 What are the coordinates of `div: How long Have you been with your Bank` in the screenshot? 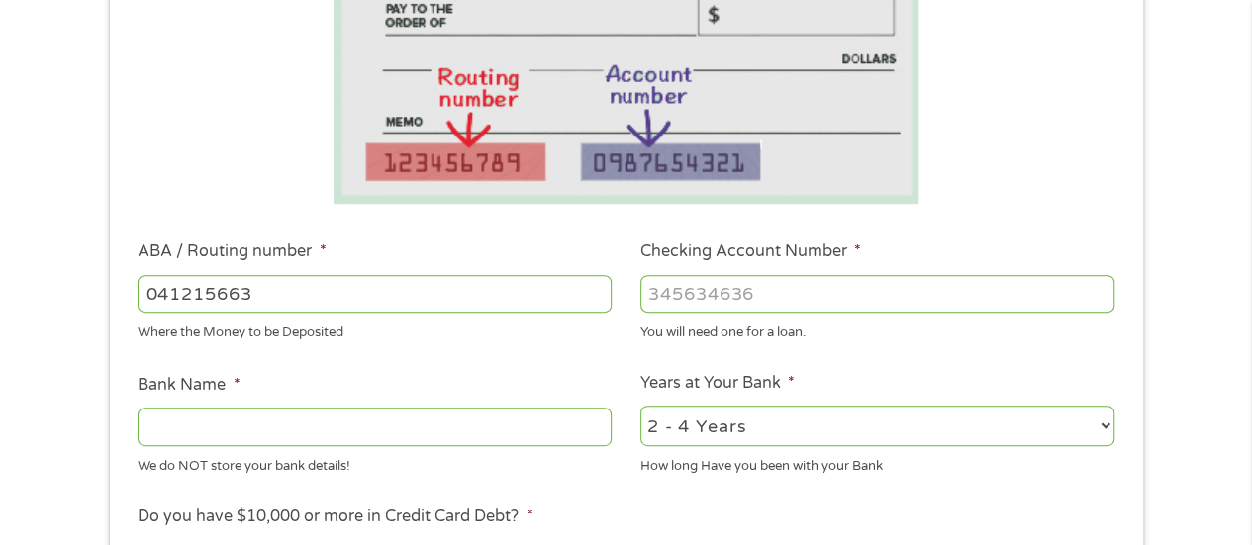 It's located at (877, 462).